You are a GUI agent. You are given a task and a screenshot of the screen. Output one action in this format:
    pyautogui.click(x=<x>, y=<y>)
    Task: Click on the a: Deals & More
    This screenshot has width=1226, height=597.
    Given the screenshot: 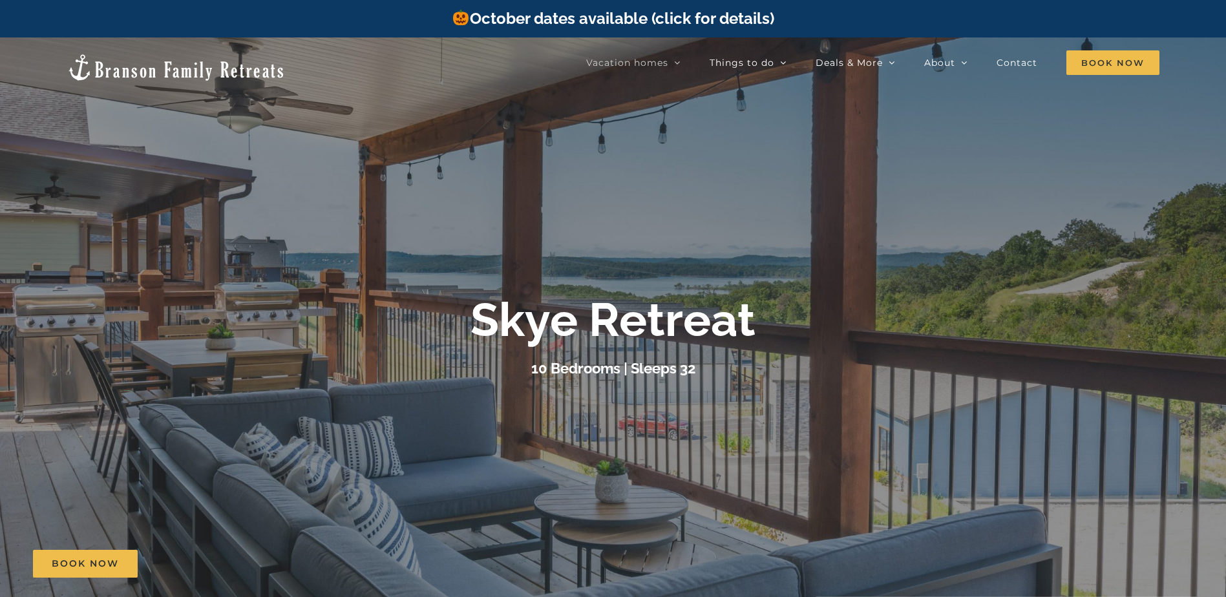 What is the action you would take?
    pyautogui.click(x=855, y=63)
    